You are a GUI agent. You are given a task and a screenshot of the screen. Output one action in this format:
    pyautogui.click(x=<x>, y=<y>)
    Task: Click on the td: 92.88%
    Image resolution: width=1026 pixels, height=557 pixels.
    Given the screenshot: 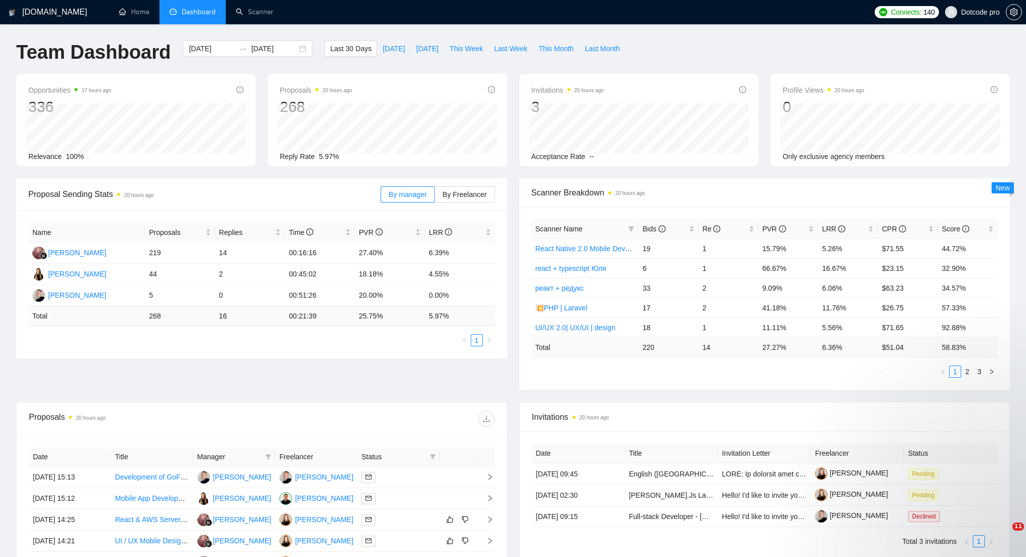 What is the action you would take?
    pyautogui.click(x=968, y=327)
    